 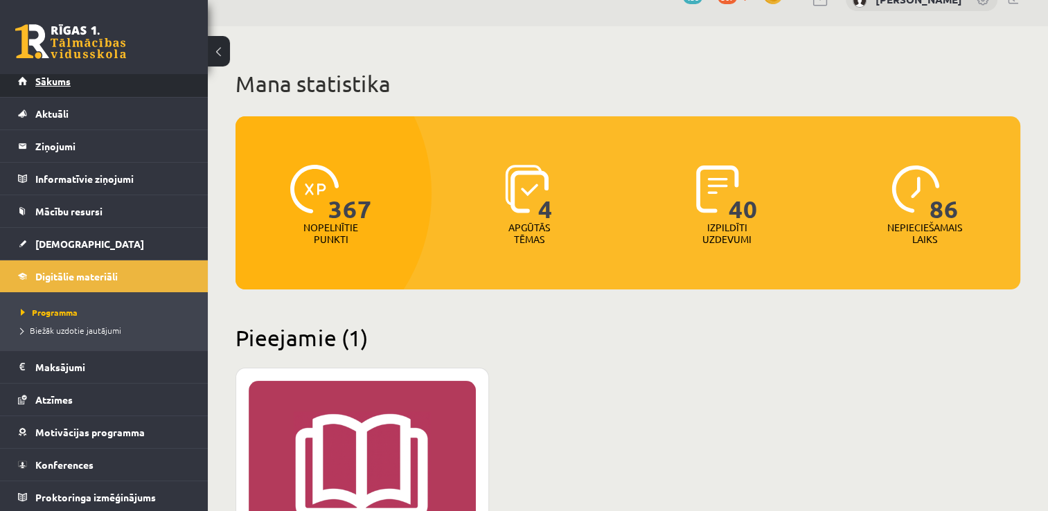 What do you see at coordinates (104, 432) in the screenshot?
I see `a: Motivācijas programma` at bounding box center [104, 432].